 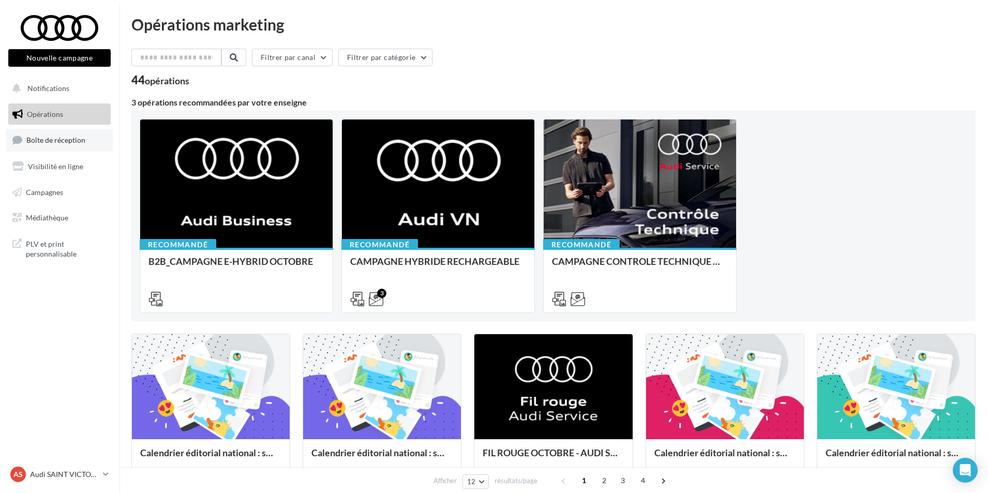 What do you see at coordinates (57, 88) in the screenshot?
I see `button: Notifications` at bounding box center [57, 88].